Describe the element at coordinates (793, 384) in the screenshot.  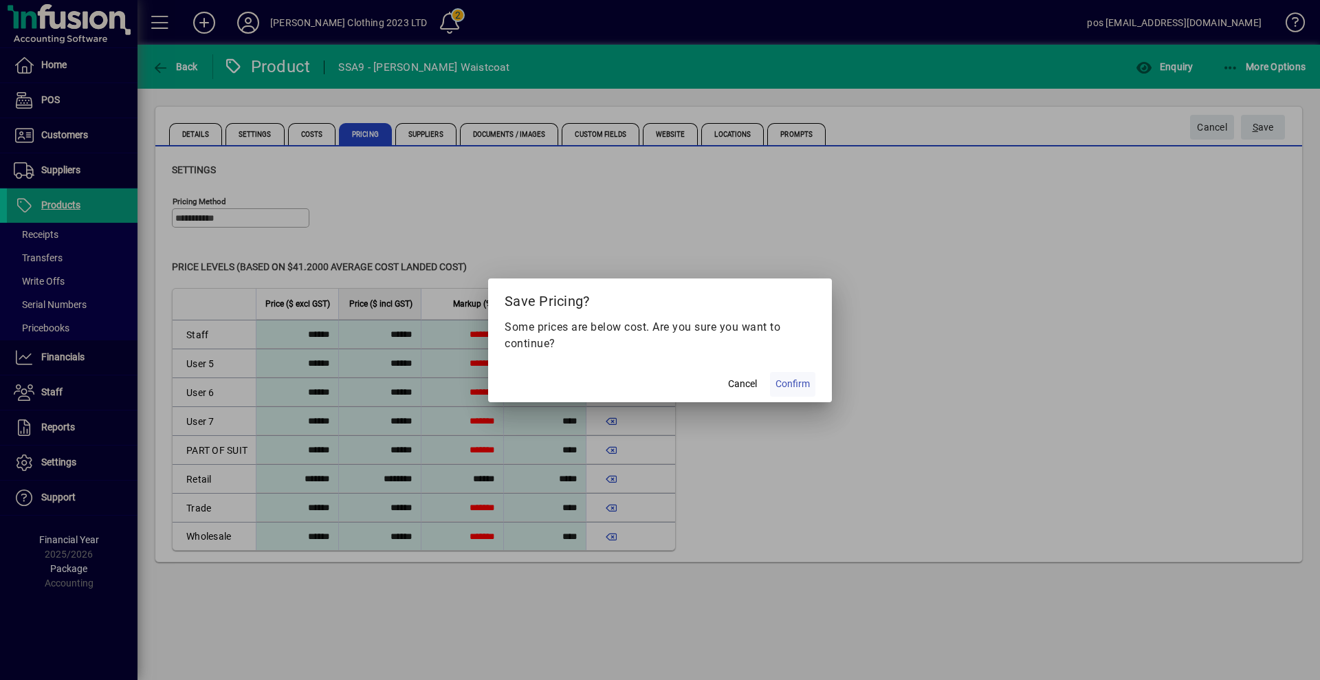
I see `span: Confirm` at that location.